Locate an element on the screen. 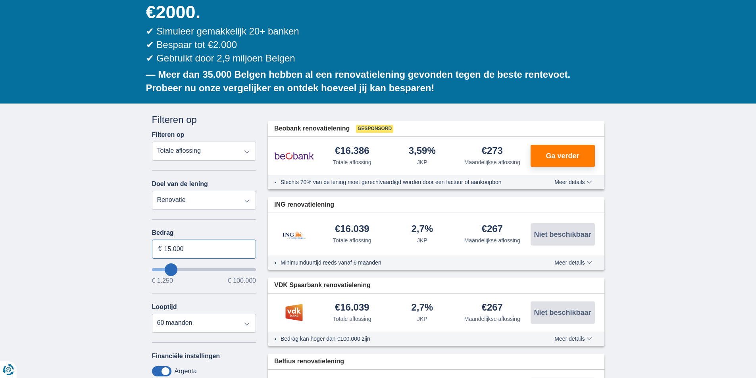  label: Filteren op is located at coordinates (168, 135).